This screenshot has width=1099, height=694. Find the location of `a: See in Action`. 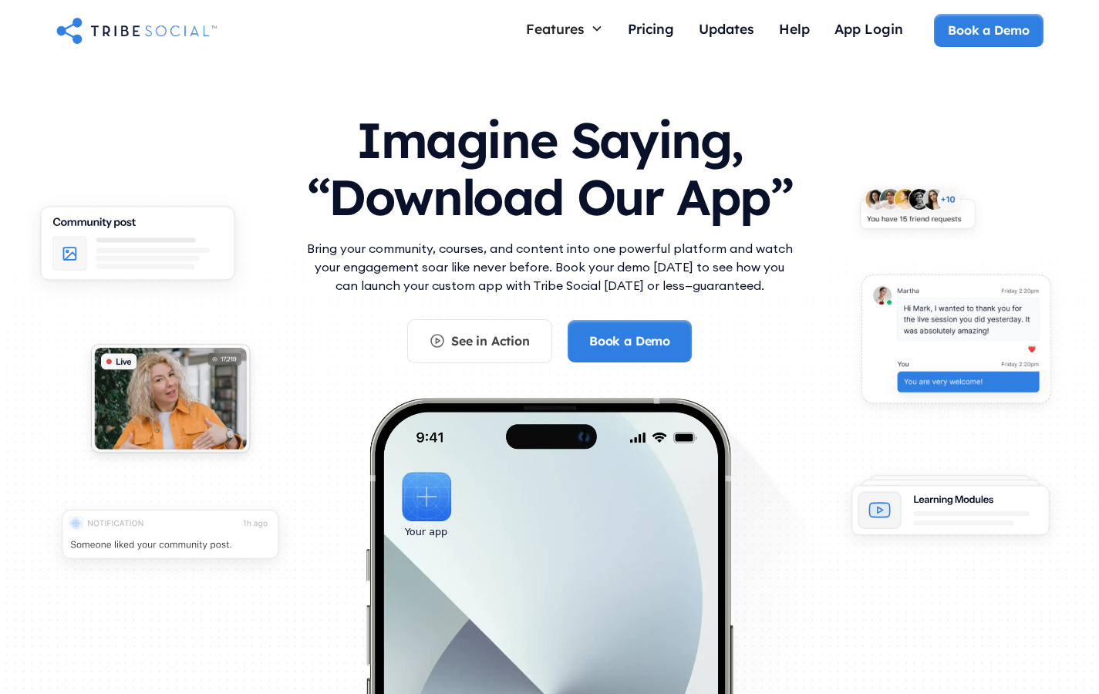

a: See in Action is located at coordinates (480, 341).